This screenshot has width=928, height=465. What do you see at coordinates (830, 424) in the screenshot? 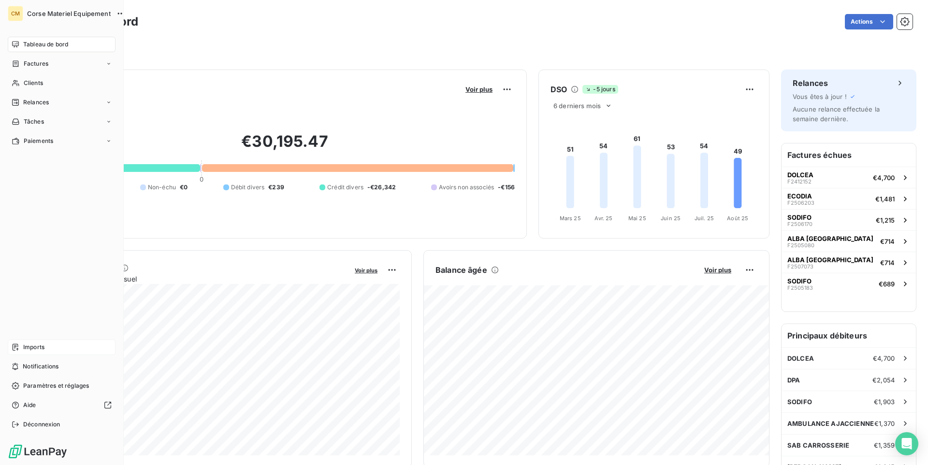
I see `span: AMBULANCE AJACCIENNE` at bounding box center [830, 424].